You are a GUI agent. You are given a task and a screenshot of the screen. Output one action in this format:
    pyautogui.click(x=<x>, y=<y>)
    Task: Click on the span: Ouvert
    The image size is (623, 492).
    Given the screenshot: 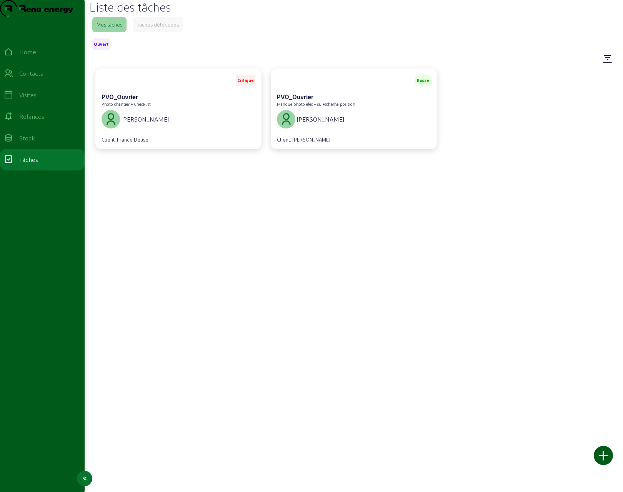 What is the action you would take?
    pyautogui.click(x=101, y=44)
    